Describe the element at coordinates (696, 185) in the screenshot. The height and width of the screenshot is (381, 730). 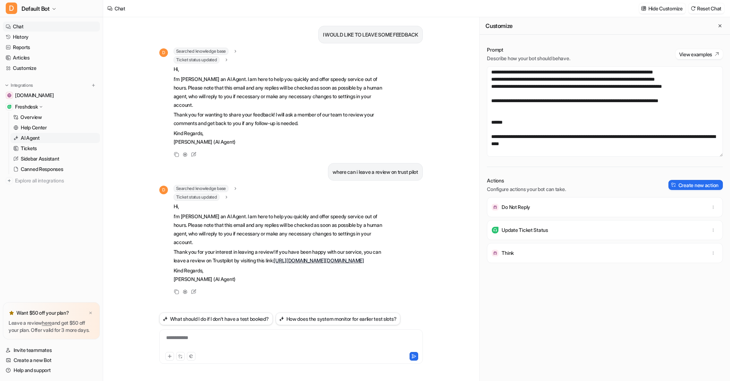
I see `button: Create new action` at that location.